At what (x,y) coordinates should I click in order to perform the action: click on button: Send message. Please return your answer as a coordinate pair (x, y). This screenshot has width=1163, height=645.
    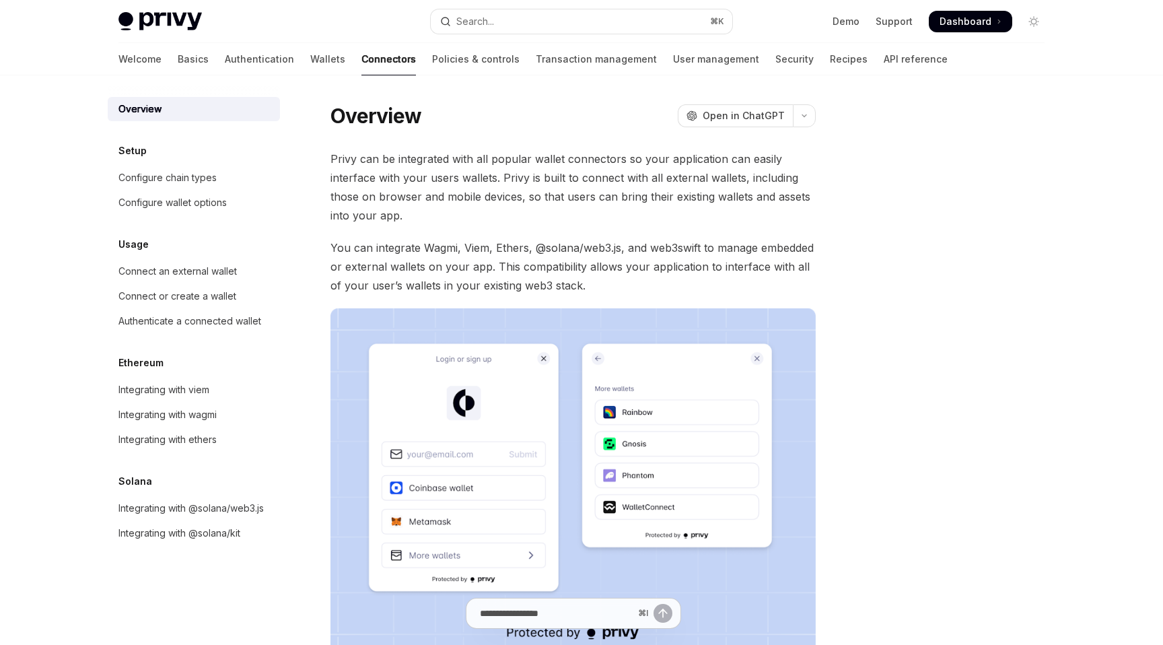
    Looking at the image, I should click on (663, 613).